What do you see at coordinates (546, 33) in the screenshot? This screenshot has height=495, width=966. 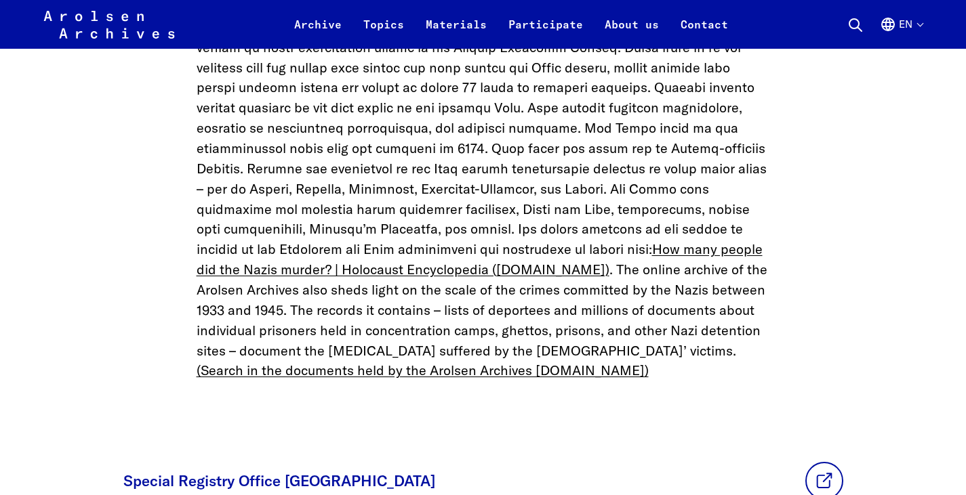 I see `a: Participate` at bounding box center [546, 33].